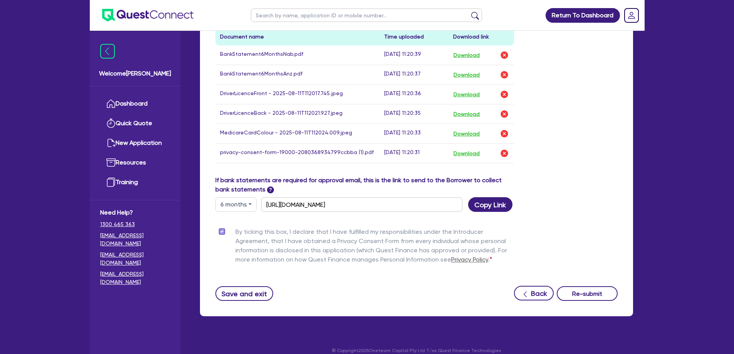 This screenshot has width=734, height=354. What do you see at coordinates (298, 55) in the screenshot?
I see `td: BankStatement6MonthsNab.pdf` at bounding box center [298, 55].